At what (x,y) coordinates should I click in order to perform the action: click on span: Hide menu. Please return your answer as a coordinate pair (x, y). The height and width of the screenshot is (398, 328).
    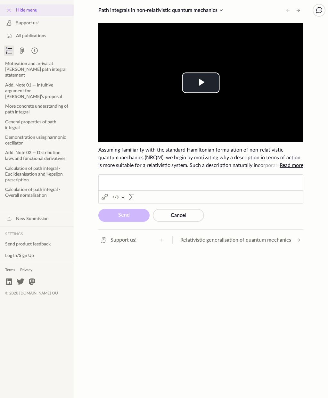
    Looking at the image, I should click on (27, 10).